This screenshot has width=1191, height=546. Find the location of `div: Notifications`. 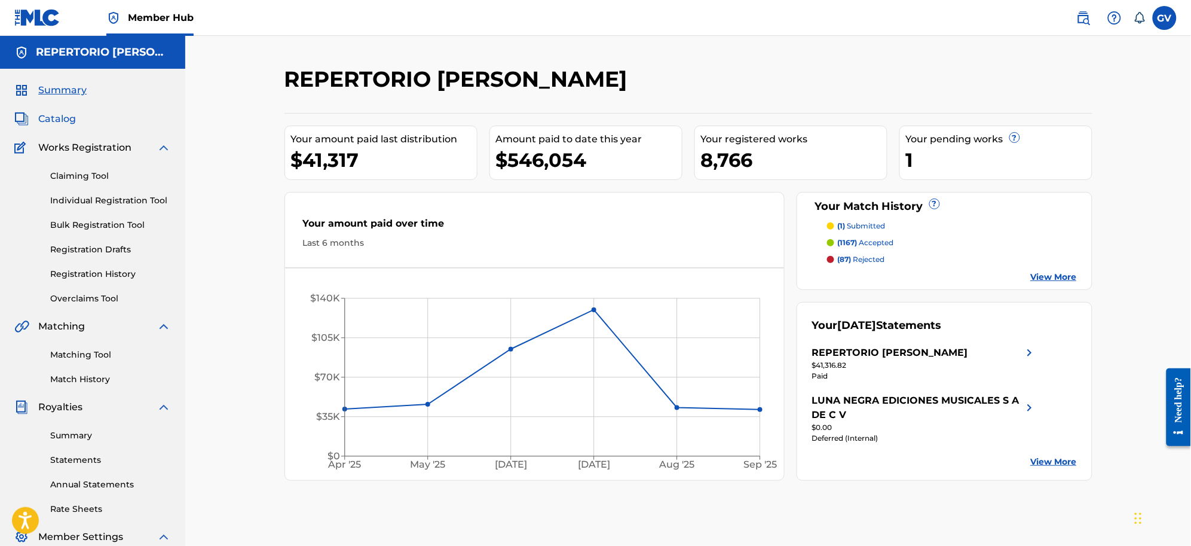

div: Notifications is located at coordinates (1140, 18).